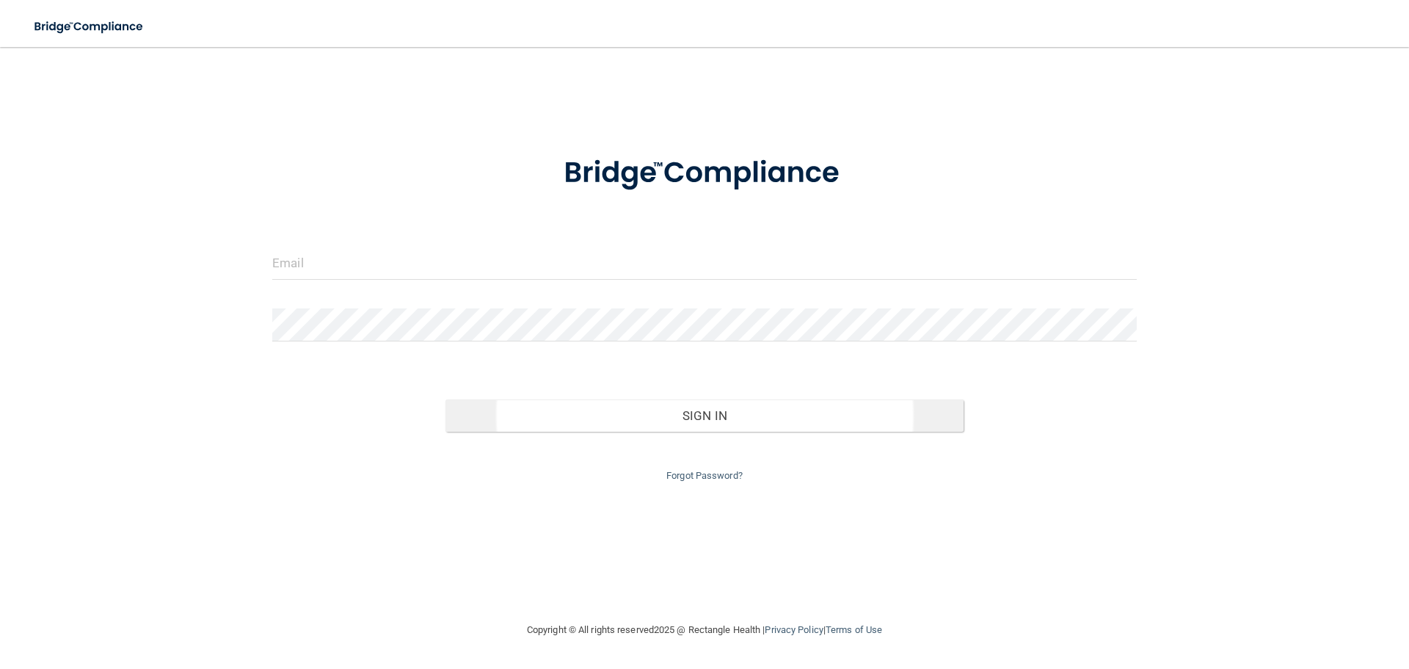 Image resolution: width=1409 pixels, height=669 pixels. I want to click on div: Copyright © All rights reserved 2025 @ Rectangle Health | |, so click(705, 630).